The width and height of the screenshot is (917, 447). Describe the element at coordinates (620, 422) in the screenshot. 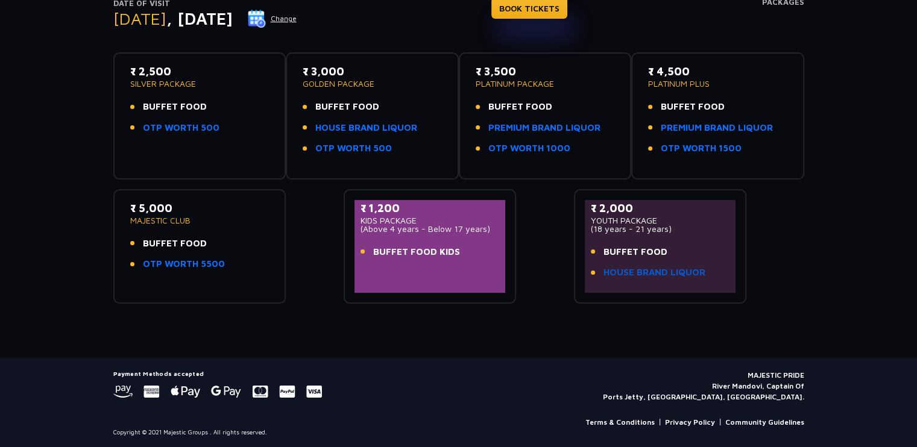

I see `a: Terms & Conditions` at that location.